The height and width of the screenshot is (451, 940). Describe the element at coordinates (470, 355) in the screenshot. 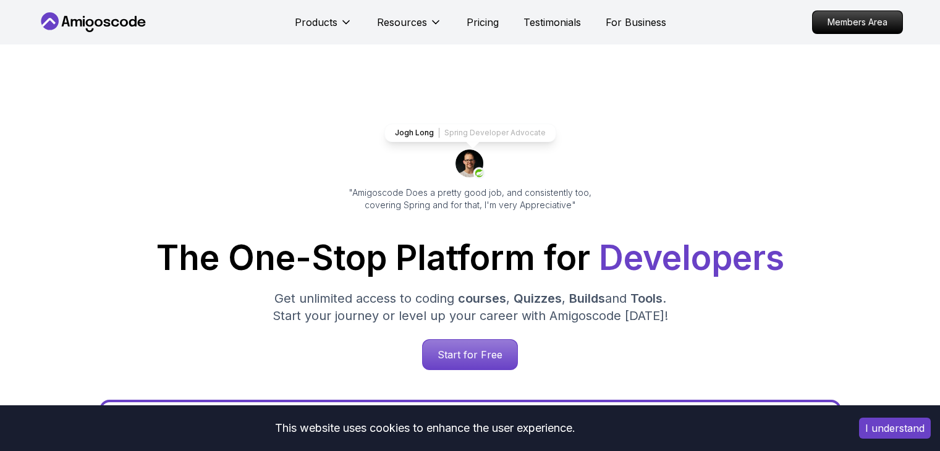

I see `p: Start for Free` at that location.